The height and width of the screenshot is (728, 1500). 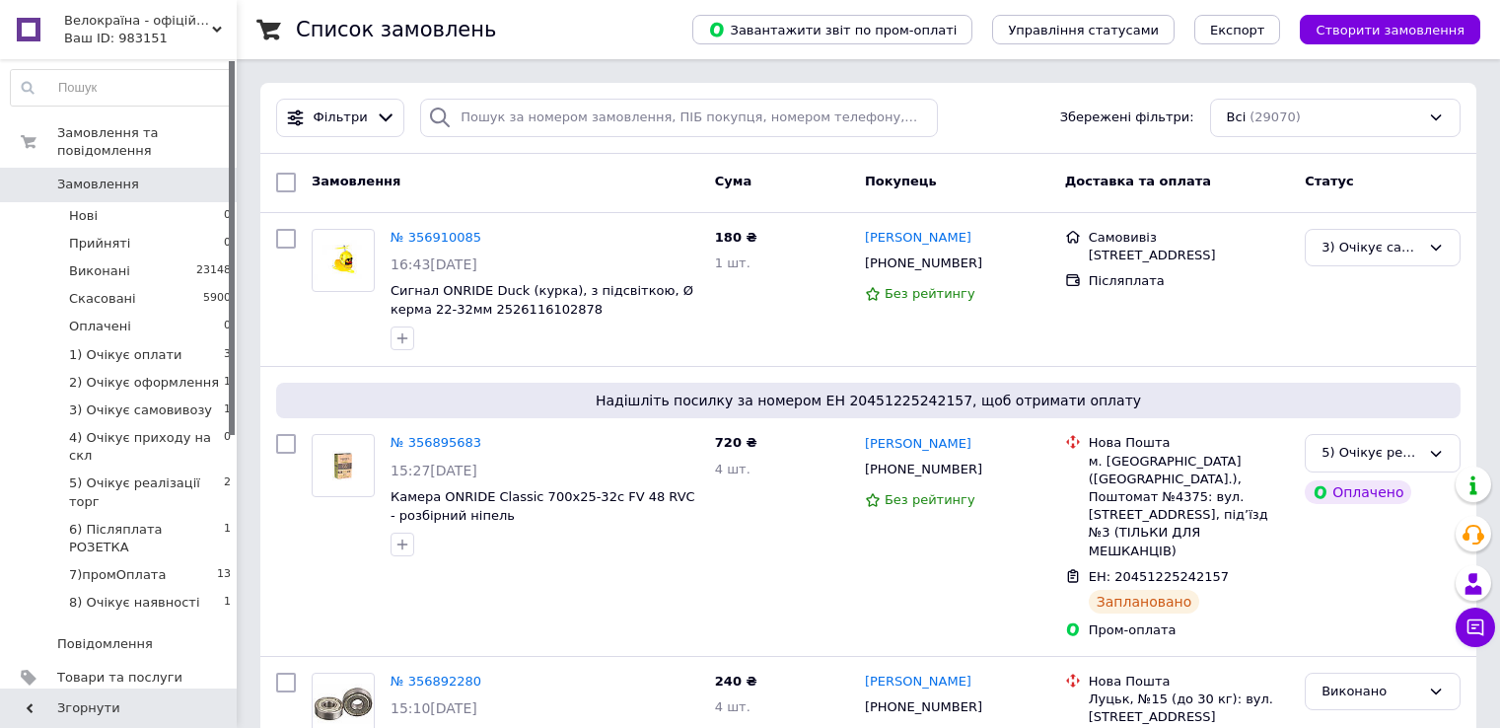 I want to click on span: Експорт, so click(x=1238, y=30).